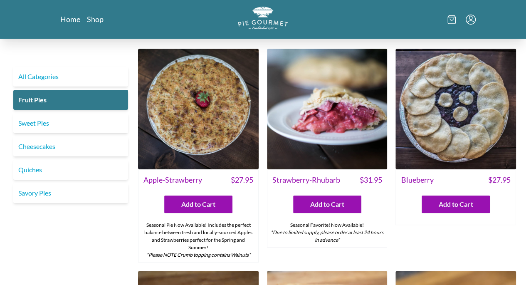 The width and height of the screenshot is (526, 285). Describe the element at coordinates (327, 236) in the screenshot. I see `em: *Due to limited supply, please order at least 24 hours in advance*` at that location.